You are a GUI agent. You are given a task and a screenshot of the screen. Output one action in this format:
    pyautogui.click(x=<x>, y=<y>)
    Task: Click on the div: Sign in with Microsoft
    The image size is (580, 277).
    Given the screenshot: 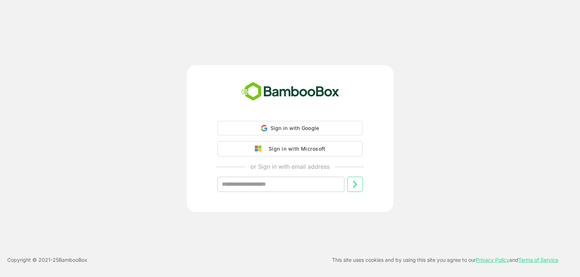 What is the action you would take?
    pyautogui.click(x=295, y=149)
    